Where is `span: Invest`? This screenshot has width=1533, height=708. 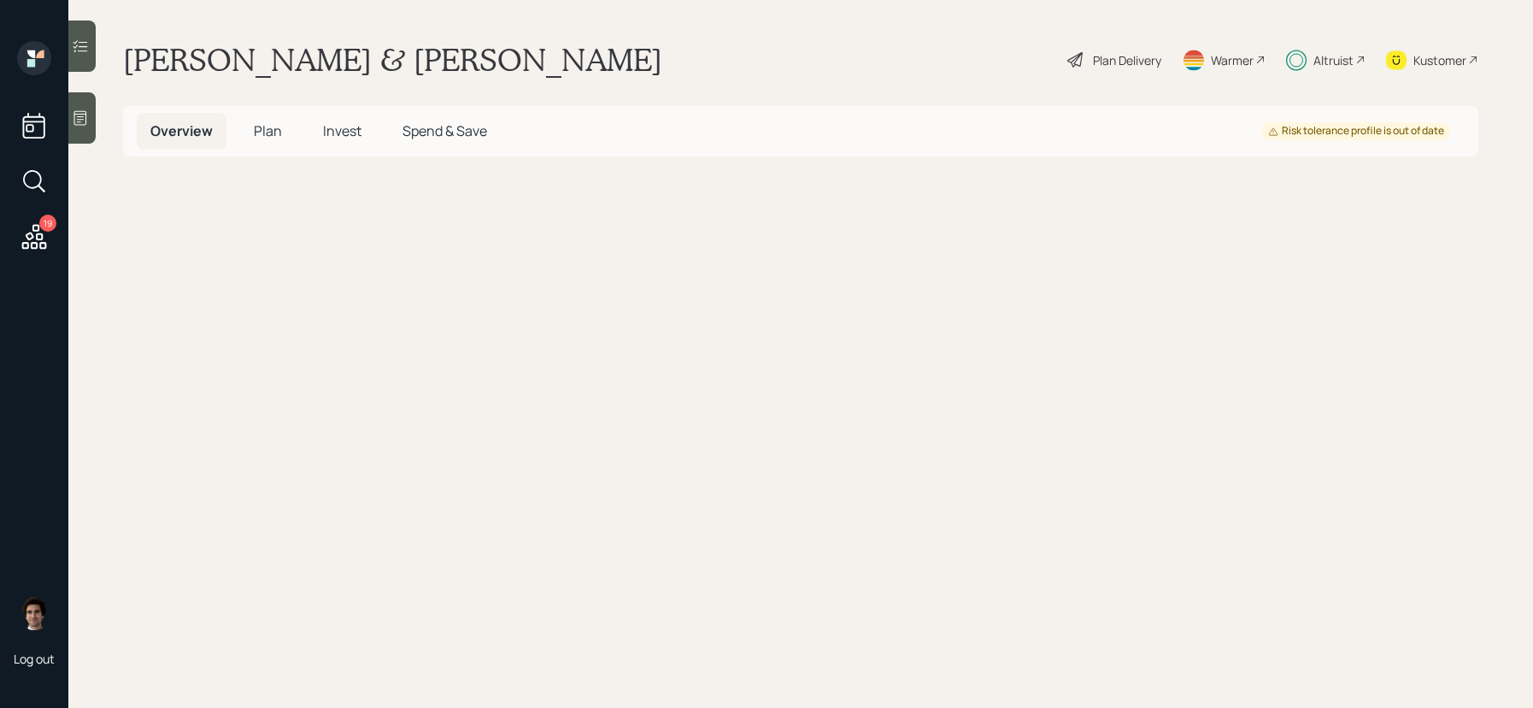
span: Invest is located at coordinates (342, 131).